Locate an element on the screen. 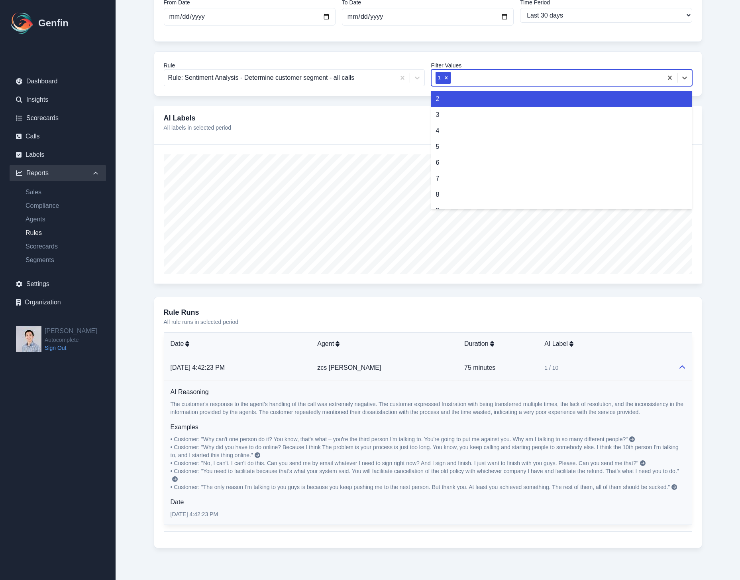 The image size is (740, 580). span: • Customer: "Why can't one person do it? You know, that's what – you're the third person I'm talk... is located at coordinates (399, 439).